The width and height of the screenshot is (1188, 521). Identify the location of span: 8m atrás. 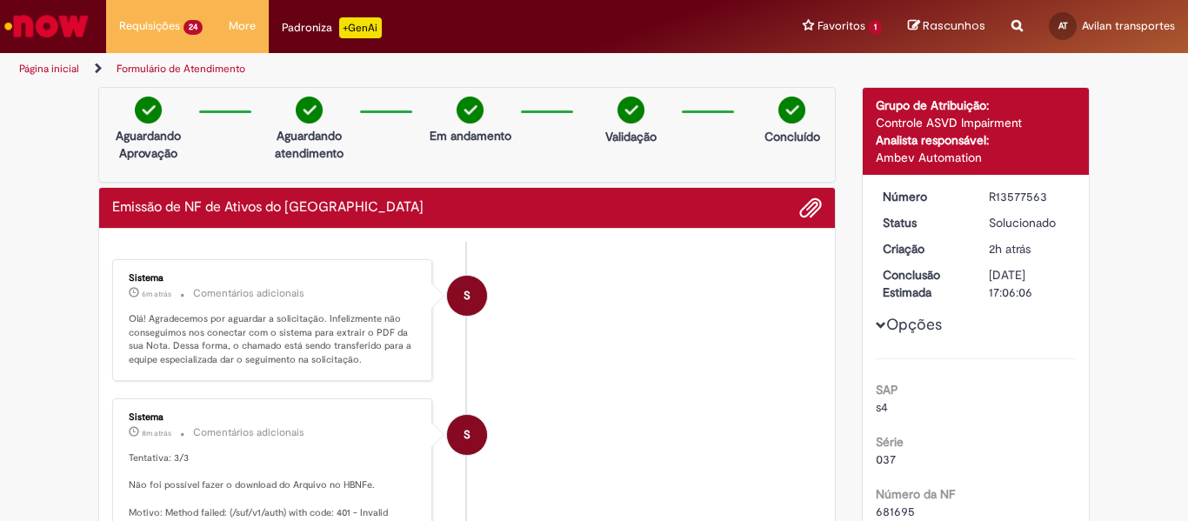
(157, 433).